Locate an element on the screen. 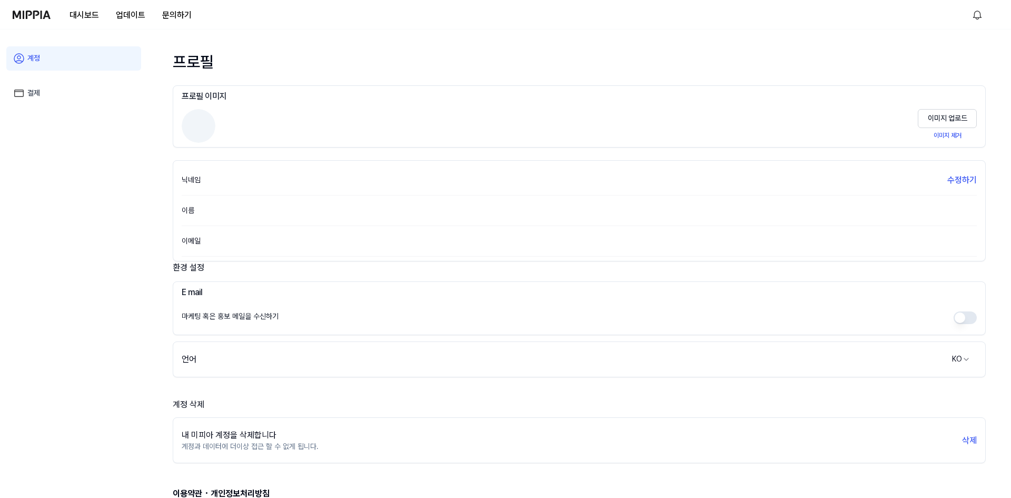  a: 결제 is located at coordinates (74, 93).